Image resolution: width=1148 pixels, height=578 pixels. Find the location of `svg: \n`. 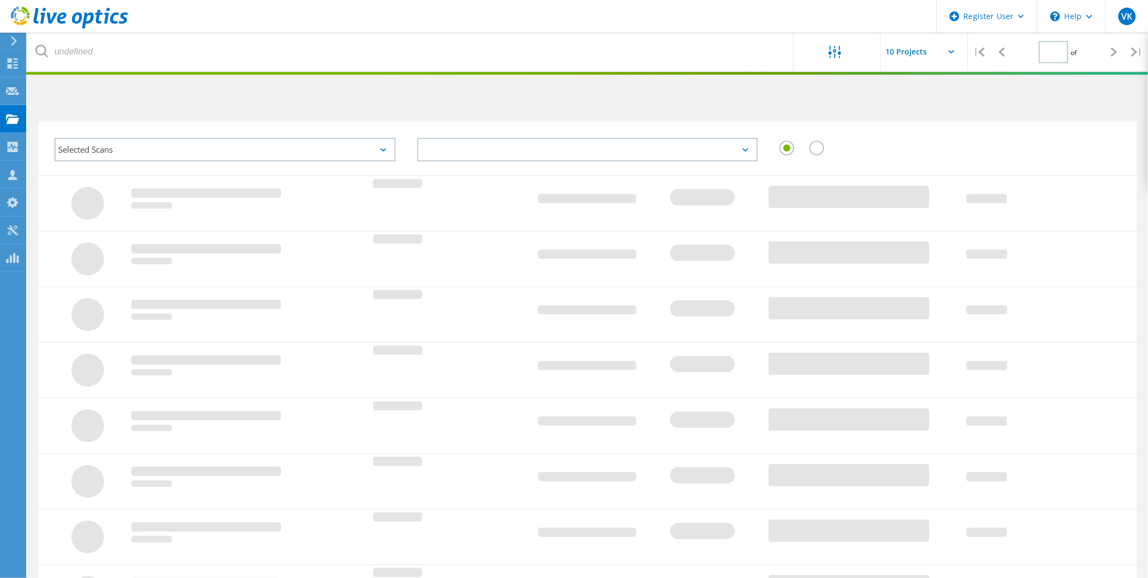

svg: \n is located at coordinates (1056, 16).